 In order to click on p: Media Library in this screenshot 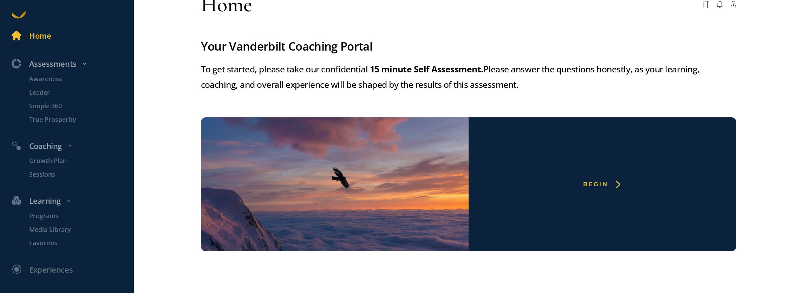, I will do `click(80, 230)`.